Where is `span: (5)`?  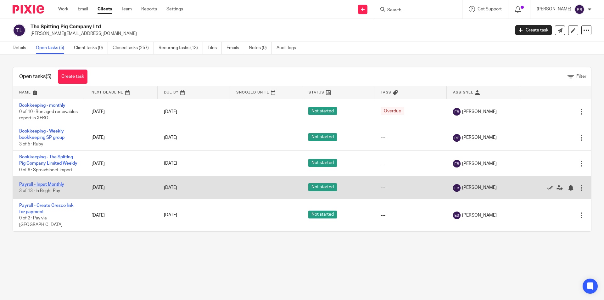
span: (5) is located at coordinates (48, 76).